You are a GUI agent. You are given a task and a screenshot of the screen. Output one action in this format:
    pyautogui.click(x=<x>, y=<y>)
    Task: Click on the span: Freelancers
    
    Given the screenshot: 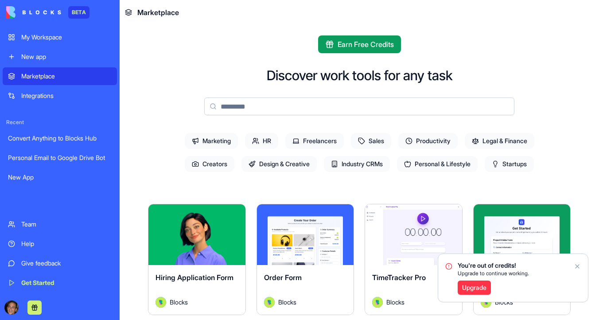 What is the action you would take?
    pyautogui.click(x=314, y=141)
    